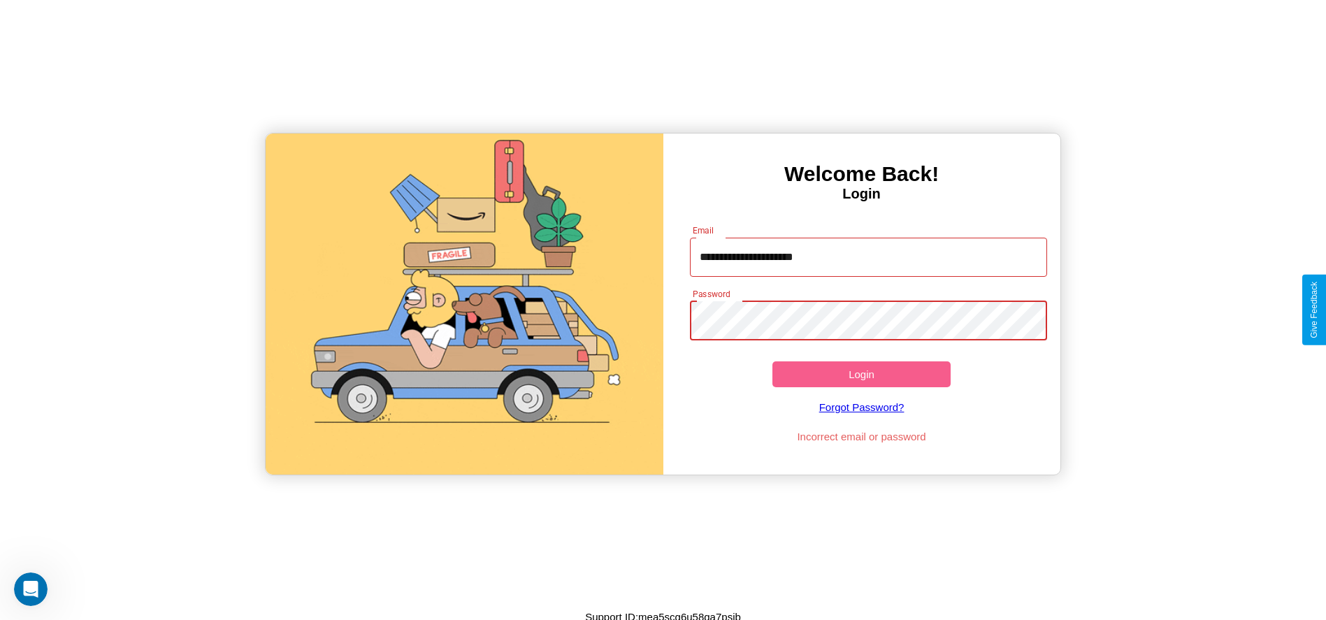 The image size is (1326, 620). What do you see at coordinates (862, 194) in the screenshot?
I see `h4: Login` at bounding box center [862, 194].